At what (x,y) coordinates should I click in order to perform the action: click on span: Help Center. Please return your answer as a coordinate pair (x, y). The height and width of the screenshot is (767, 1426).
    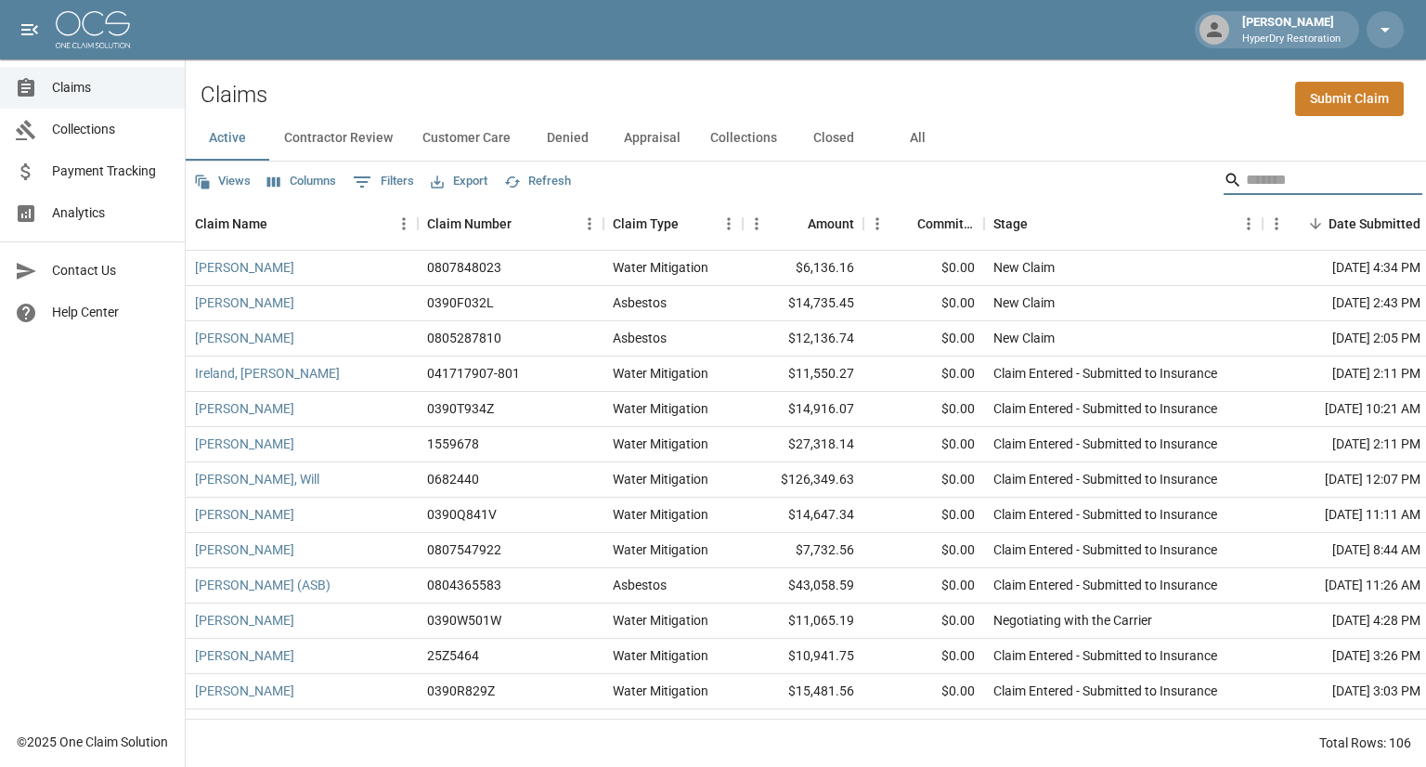
    Looking at the image, I should click on (110, 312).